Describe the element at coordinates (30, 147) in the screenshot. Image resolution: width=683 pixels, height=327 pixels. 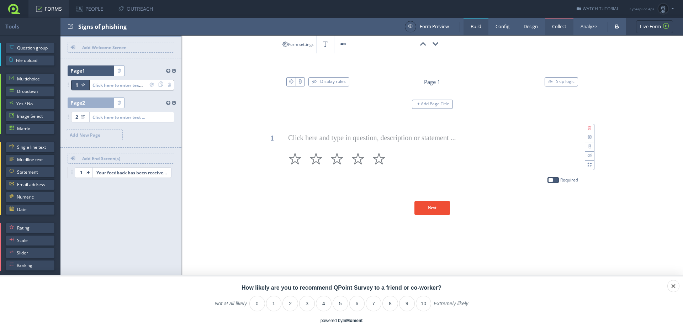
I see `a: Single line text` at that location.